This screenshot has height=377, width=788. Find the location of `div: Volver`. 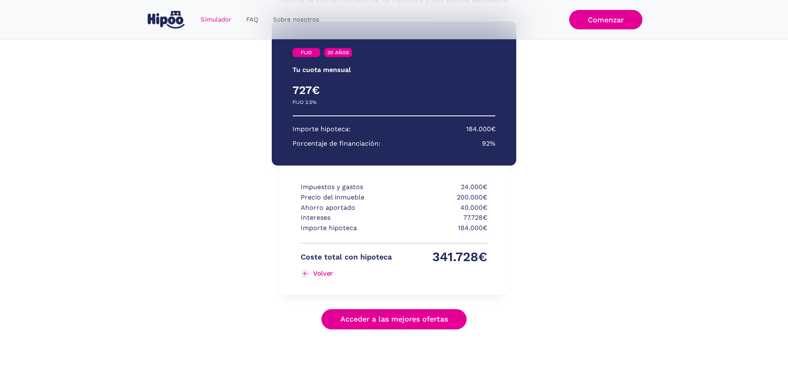

div: Volver is located at coordinates (323, 273).